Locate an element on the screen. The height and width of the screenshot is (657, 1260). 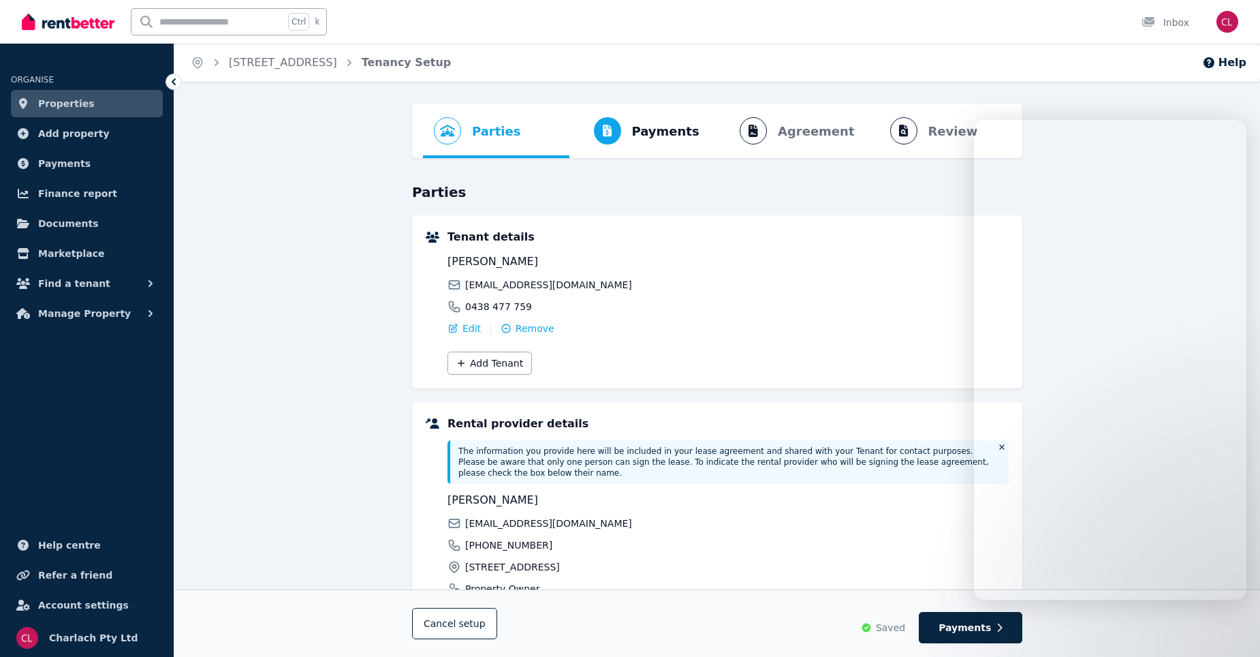
button: Help is located at coordinates (1224, 63).